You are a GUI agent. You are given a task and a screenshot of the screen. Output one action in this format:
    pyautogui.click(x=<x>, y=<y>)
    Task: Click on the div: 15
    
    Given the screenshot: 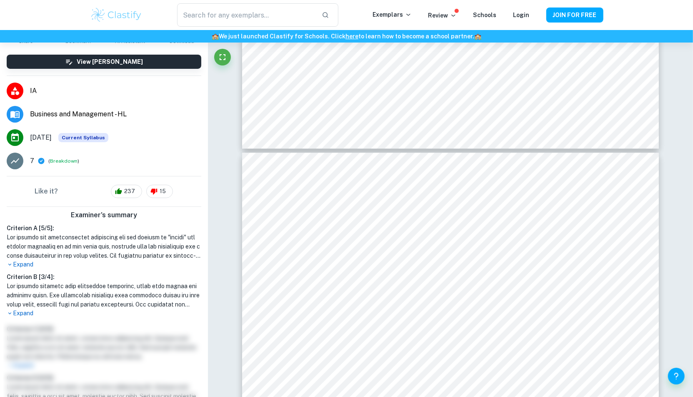 What is the action you would take?
    pyautogui.click(x=160, y=191)
    